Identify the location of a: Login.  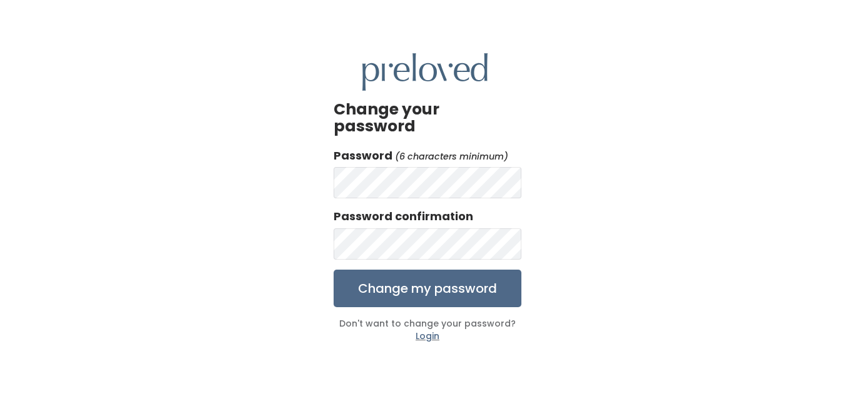
(427, 336).